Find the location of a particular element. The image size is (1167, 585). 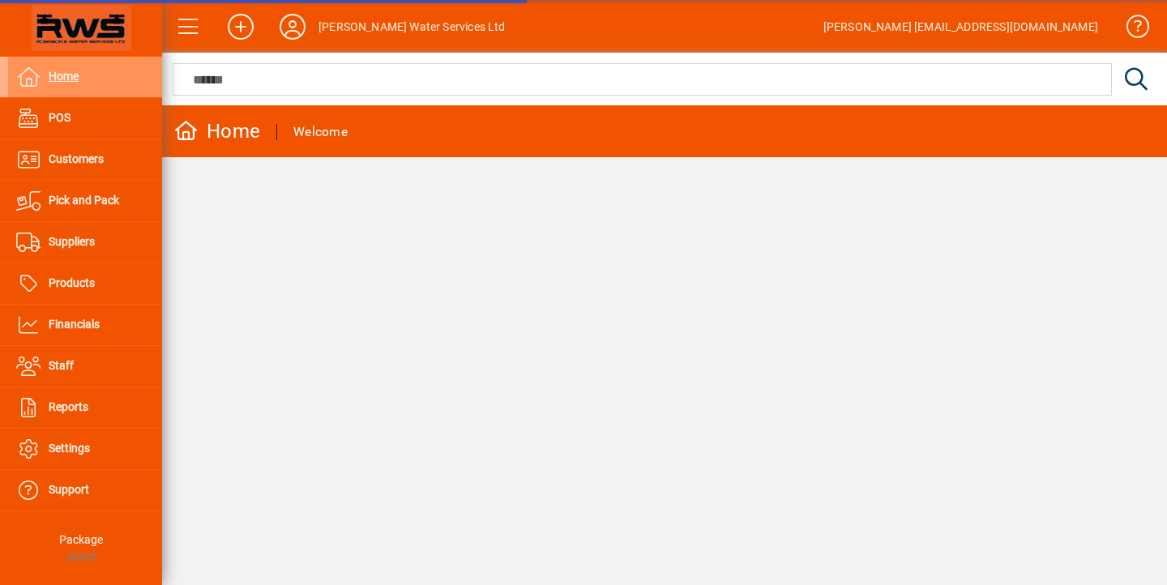

a: Products is located at coordinates (85, 284).